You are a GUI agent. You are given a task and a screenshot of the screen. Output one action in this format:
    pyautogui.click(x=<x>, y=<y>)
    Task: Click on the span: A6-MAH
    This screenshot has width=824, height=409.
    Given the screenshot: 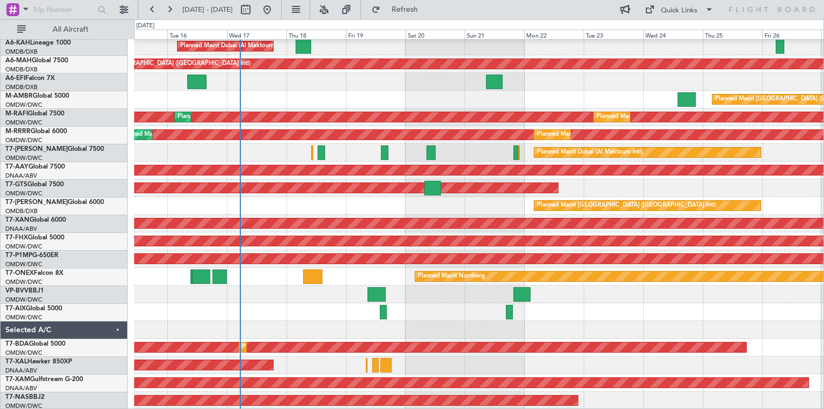 What is the action you would take?
    pyautogui.click(x=18, y=61)
    